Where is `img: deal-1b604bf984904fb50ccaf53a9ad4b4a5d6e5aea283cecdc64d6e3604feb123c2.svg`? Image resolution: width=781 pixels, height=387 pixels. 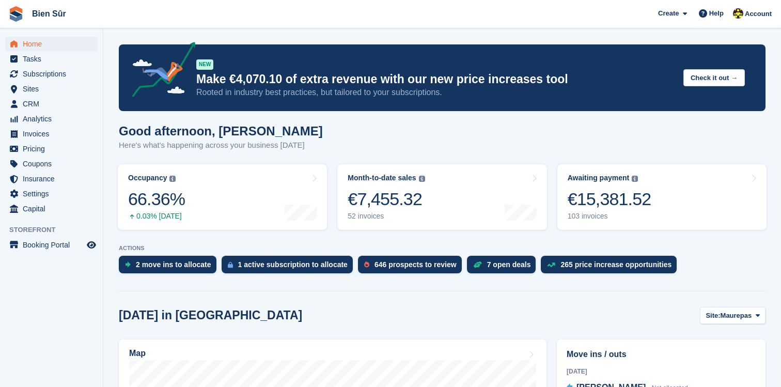 img: deal-1b604bf984904fb50ccaf53a9ad4b4a5d6e5aea283cecdc64d6e3604feb123c2.svg is located at coordinates (477, 265).